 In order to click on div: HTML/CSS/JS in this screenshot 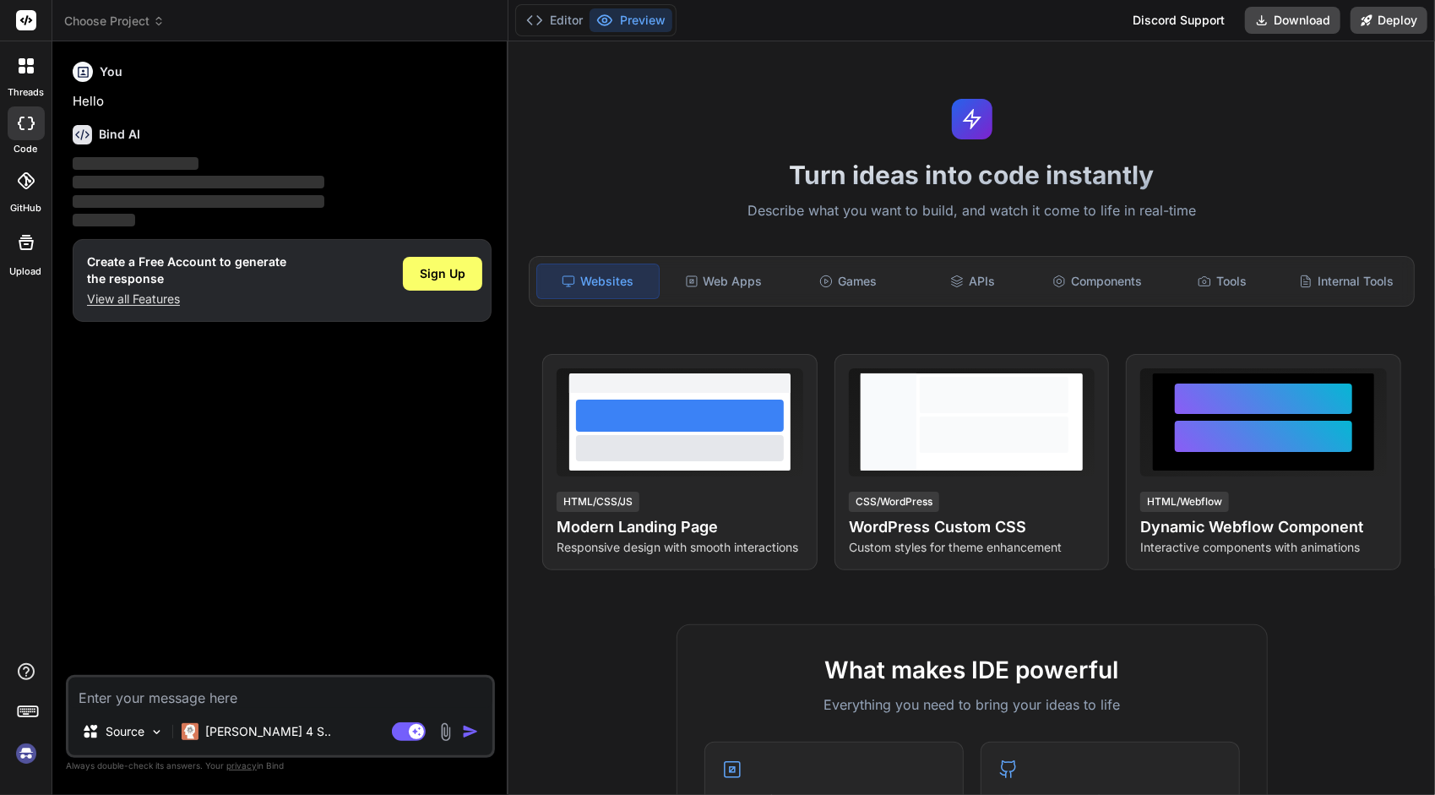, I will do `click(598, 502)`.